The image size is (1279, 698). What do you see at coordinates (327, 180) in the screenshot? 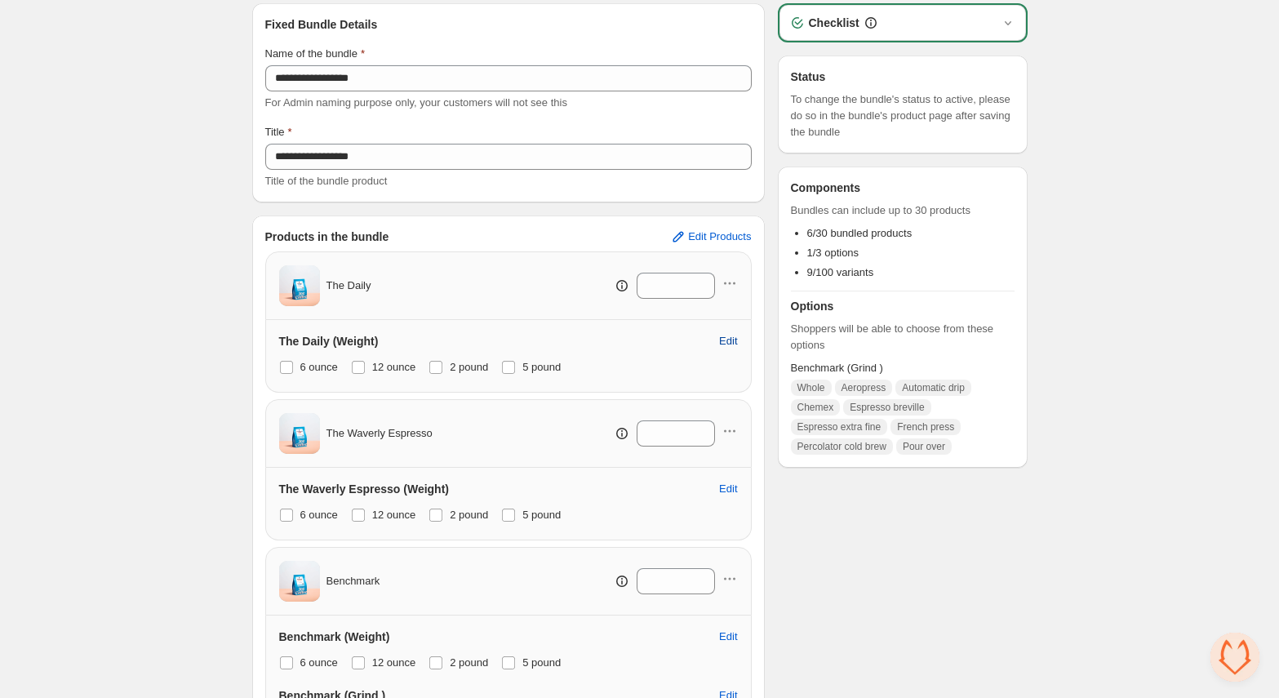
I see `span: Title of the bundle product` at bounding box center [327, 180].